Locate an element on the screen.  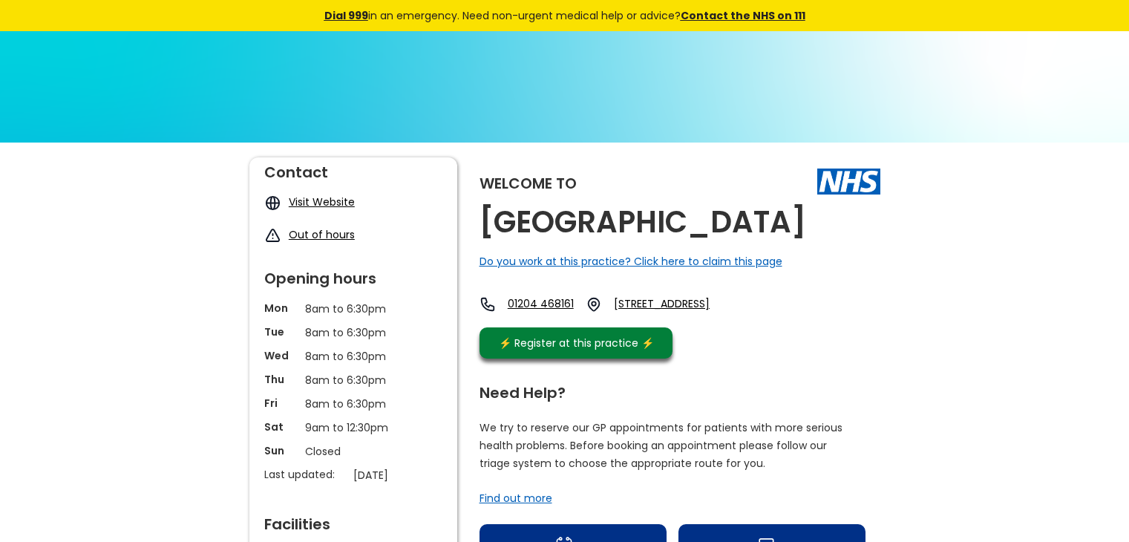
img: exclamation icon is located at coordinates (273, 235).